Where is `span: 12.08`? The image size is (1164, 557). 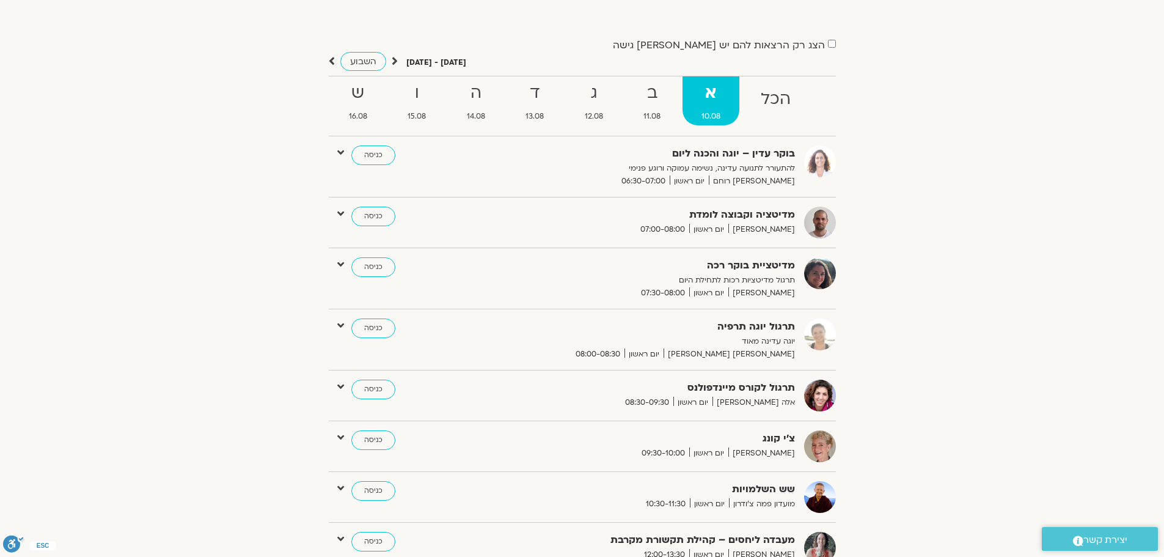 span: 12.08 is located at coordinates (594, 116).